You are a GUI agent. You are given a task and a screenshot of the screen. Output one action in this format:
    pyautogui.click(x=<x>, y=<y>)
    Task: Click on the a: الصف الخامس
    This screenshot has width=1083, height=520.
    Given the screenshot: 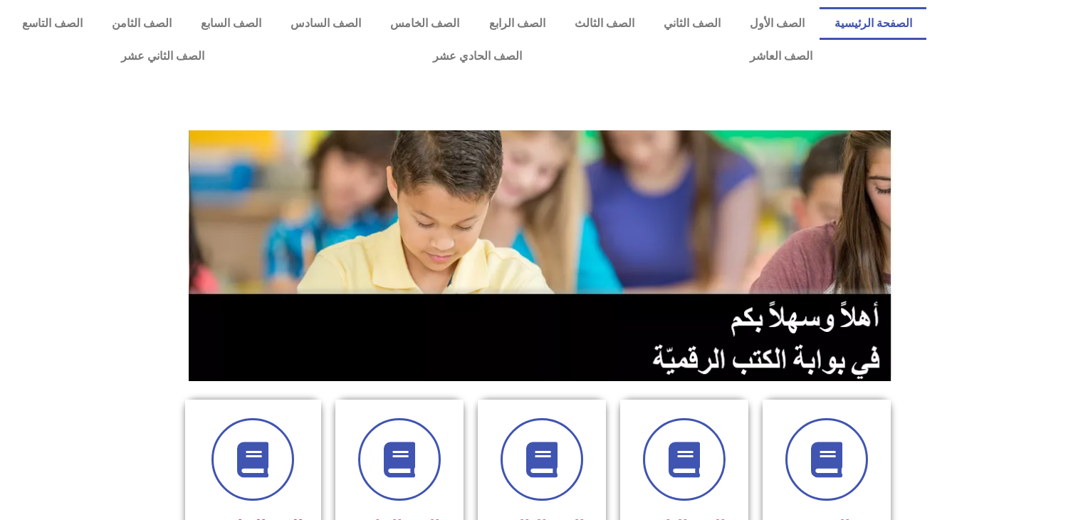 What is the action you would take?
    pyautogui.click(x=425, y=23)
    